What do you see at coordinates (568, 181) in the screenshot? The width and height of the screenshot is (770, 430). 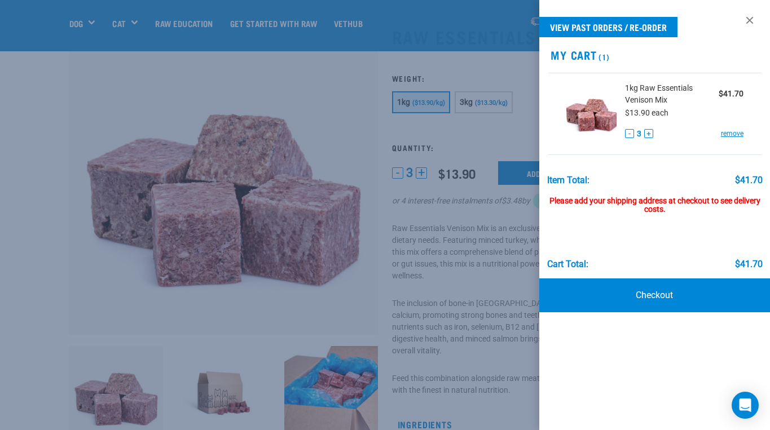 I see `div: Item Total:` at bounding box center [568, 181].